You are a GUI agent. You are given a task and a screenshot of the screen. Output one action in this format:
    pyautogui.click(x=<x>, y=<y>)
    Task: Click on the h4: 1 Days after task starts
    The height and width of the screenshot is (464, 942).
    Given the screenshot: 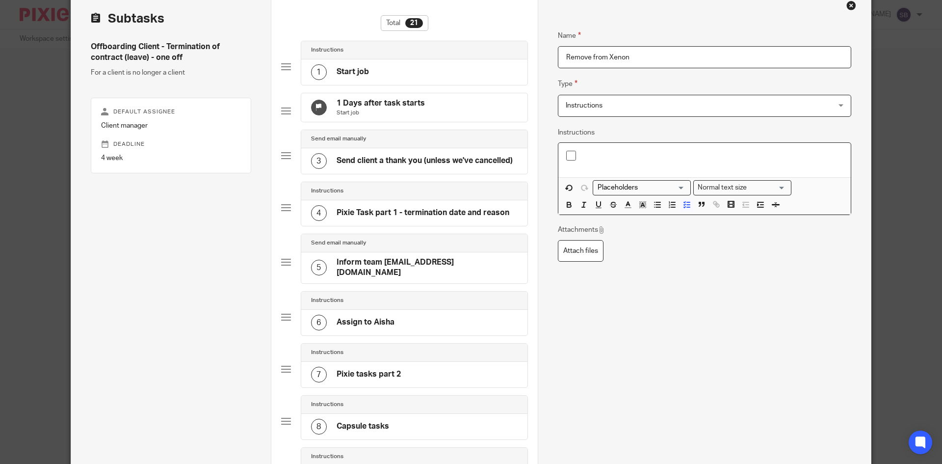 What is the action you would take?
    pyautogui.click(x=381, y=103)
    